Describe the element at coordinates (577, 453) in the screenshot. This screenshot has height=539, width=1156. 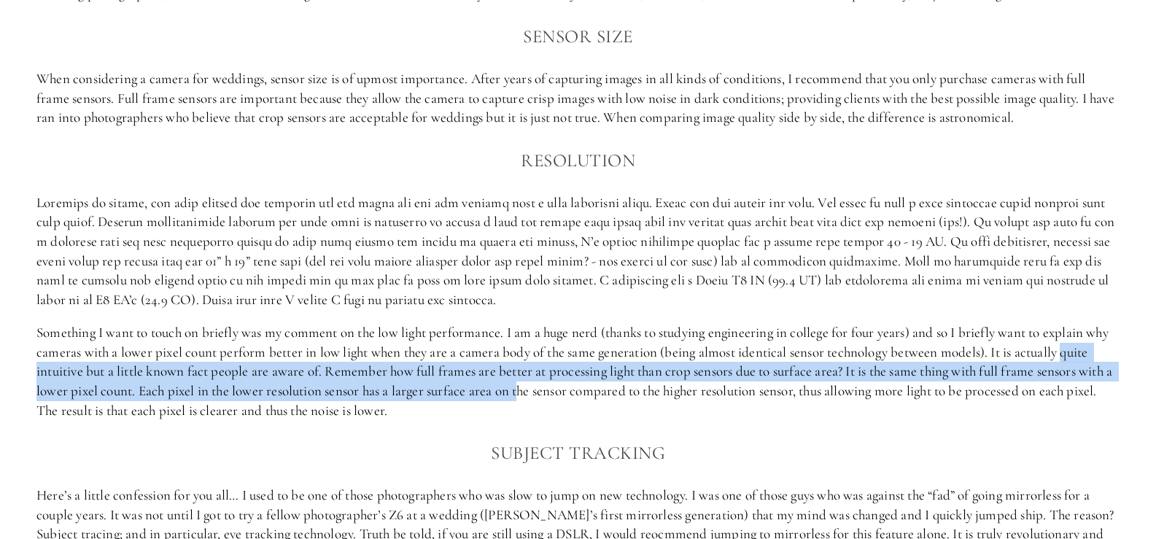
I see `h3: Subject Tracking` at that location.